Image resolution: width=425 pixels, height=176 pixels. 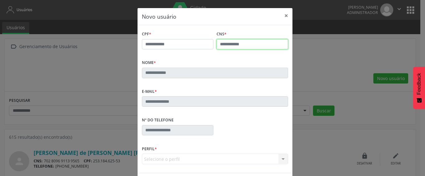 I want to click on label: Nº do Telefone, so click(x=158, y=120).